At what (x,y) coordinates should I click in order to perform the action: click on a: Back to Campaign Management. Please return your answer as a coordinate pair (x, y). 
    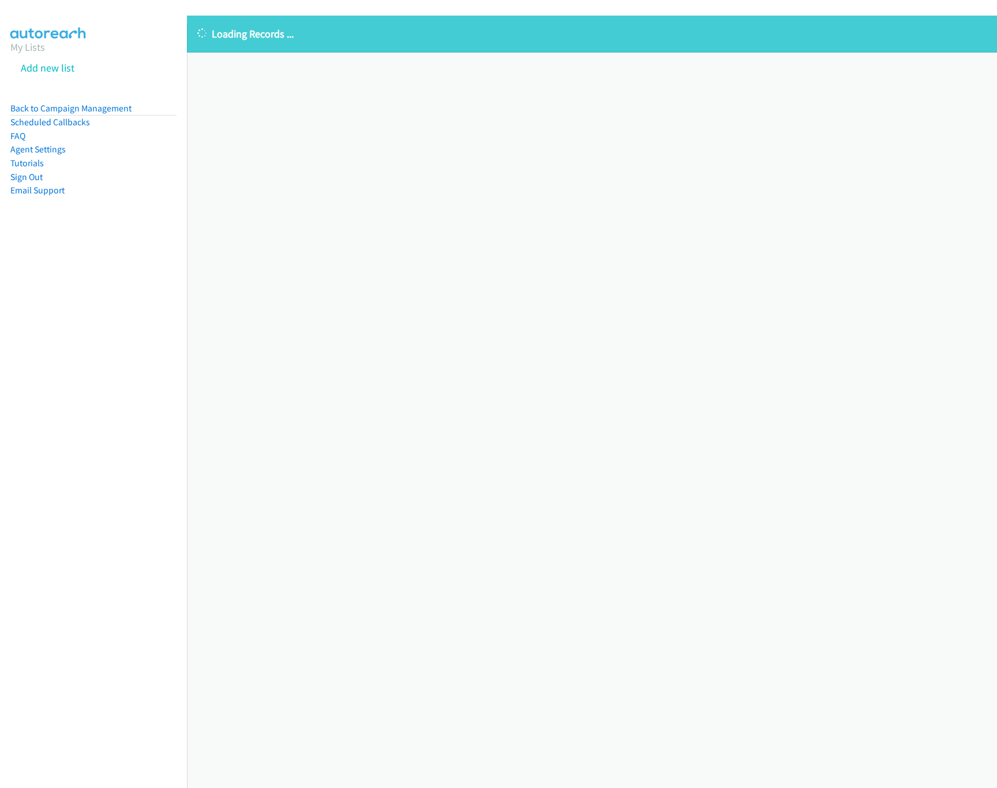
    Looking at the image, I should click on (71, 108).